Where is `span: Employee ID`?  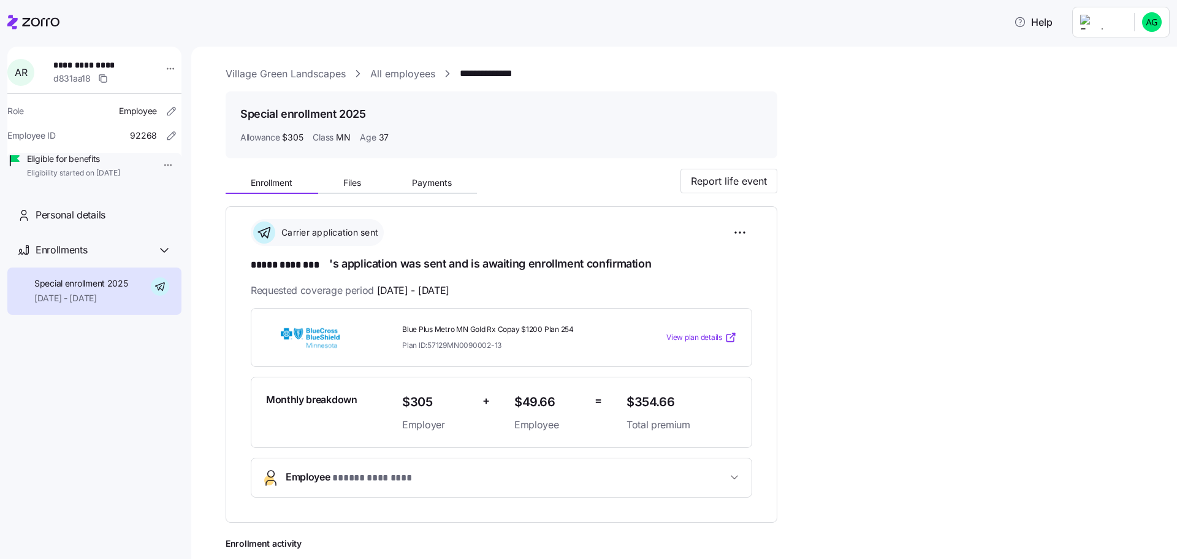
span: Employee ID is located at coordinates (31, 136).